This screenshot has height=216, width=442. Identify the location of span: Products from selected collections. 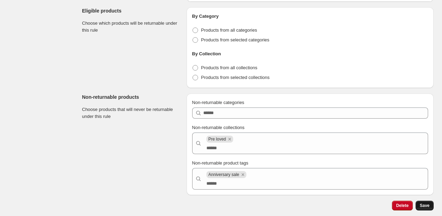
(235, 77).